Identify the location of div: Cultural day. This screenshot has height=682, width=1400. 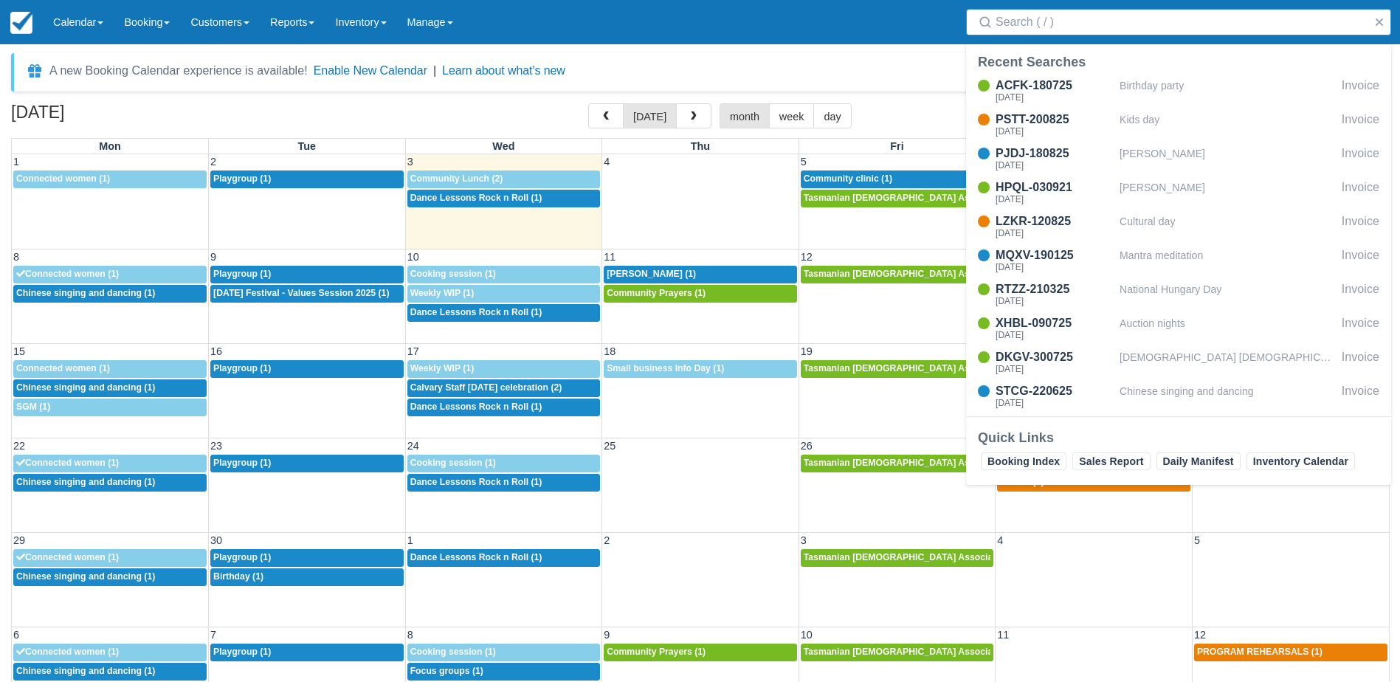
(1227, 227).